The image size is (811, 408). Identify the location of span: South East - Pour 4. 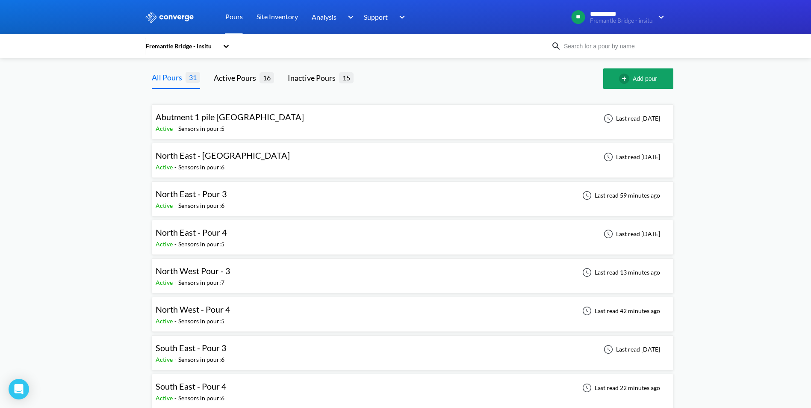
(191, 386).